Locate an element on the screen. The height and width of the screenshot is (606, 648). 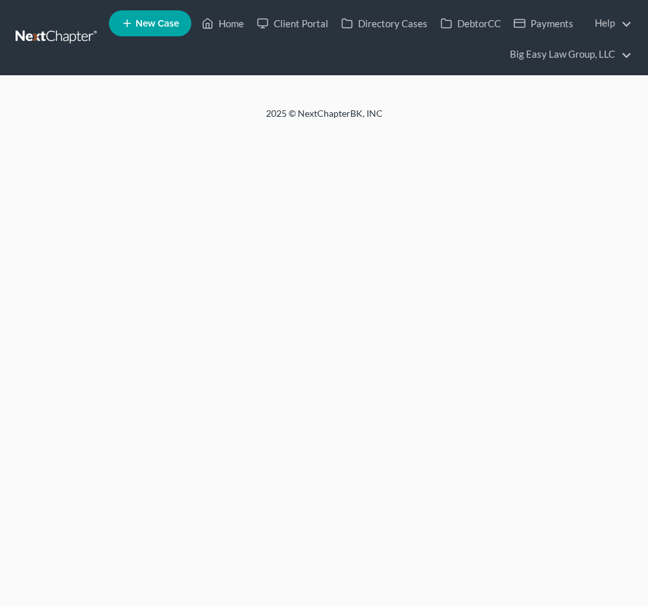
a: DebtorCC is located at coordinates (470, 23).